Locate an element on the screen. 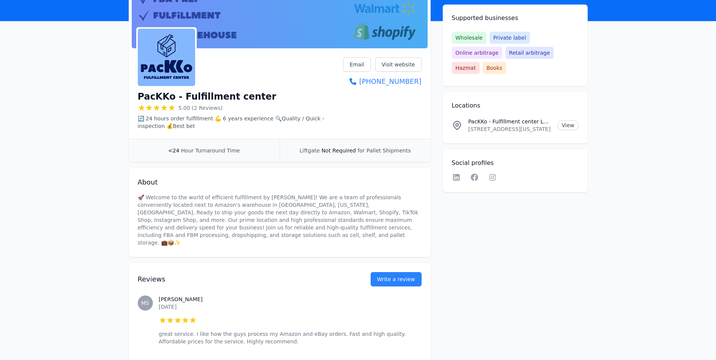 This screenshot has width=716, height=360. a: View is located at coordinates (567, 125).